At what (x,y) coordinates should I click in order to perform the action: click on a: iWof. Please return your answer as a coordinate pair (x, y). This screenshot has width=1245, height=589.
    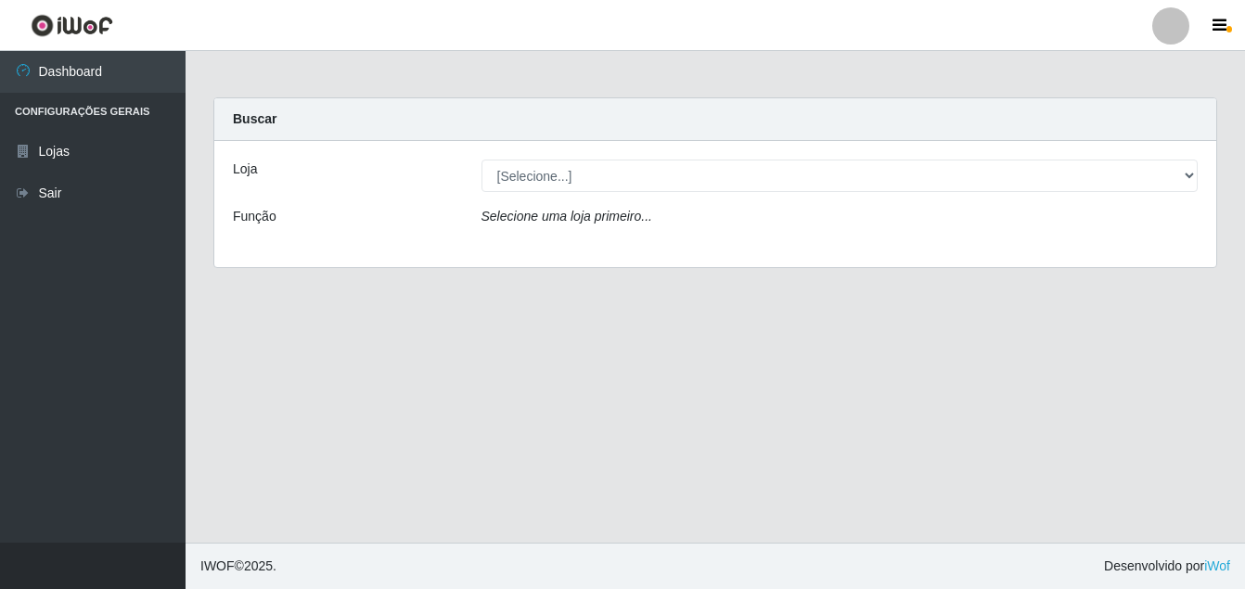
    Looking at the image, I should click on (1218, 566).